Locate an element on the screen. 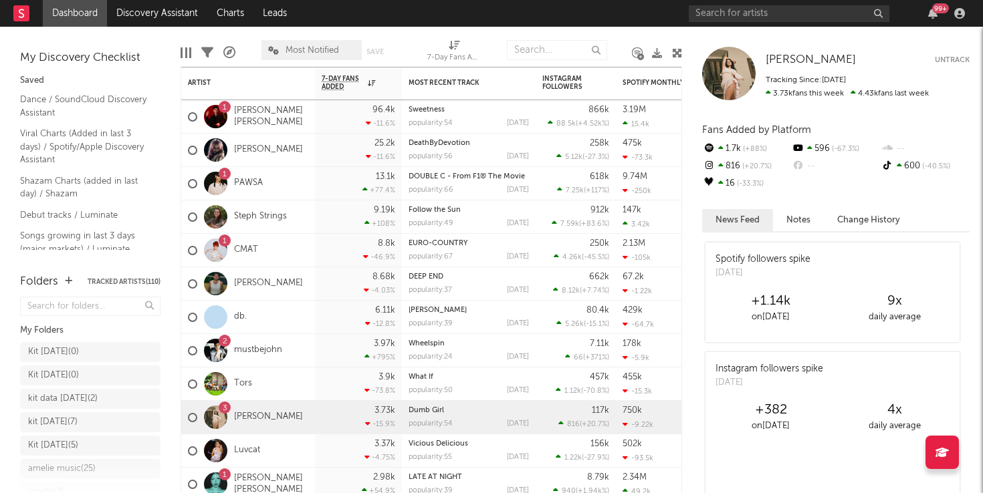  span: +83.6 % is located at coordinates (594, 224).